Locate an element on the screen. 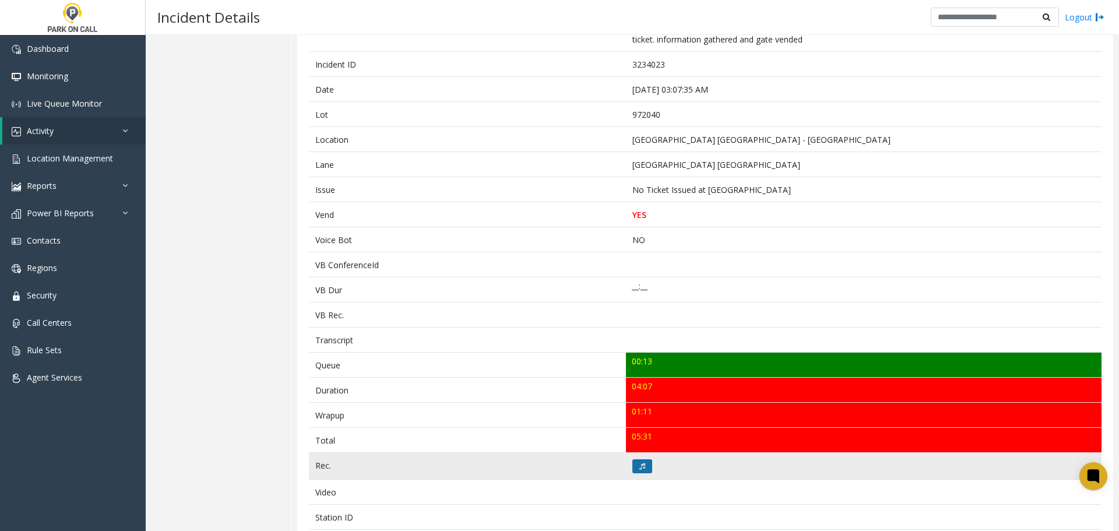 This screenshot has height=531, width=1119. span: Activity is located at coordinates (40, 130).